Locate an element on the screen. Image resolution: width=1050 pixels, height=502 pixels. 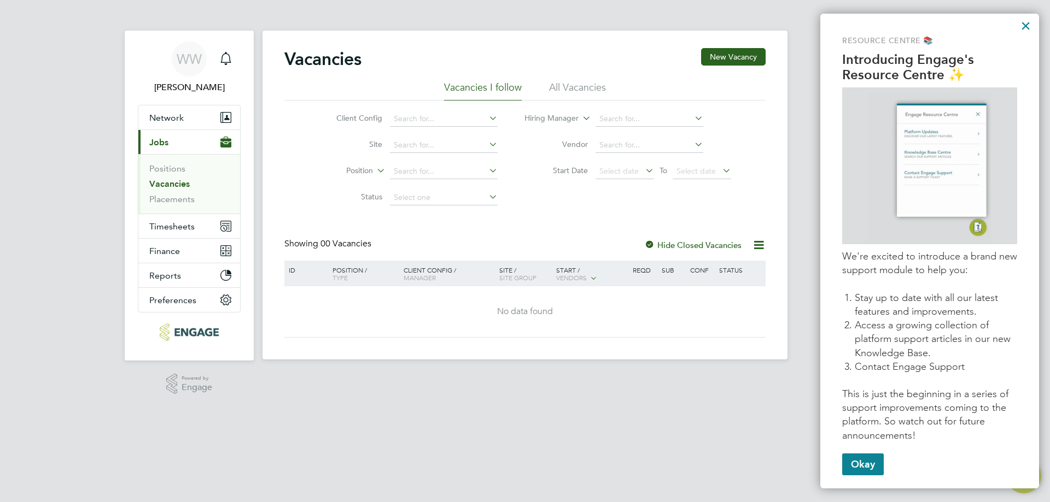
a: Positions is located at coordinates (167, 168).